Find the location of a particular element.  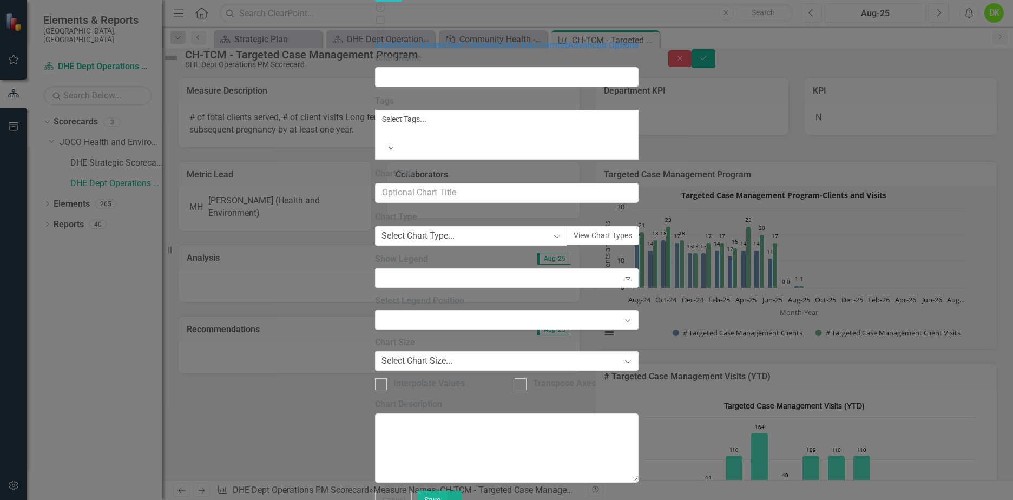

div: Transpose Axes is located at coordinates (565, 384).